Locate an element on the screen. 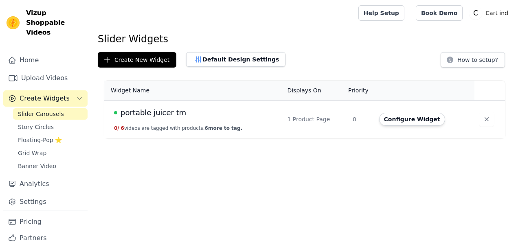 The image size is (518, 245). span: Banner Video is located at coordinates (37, 166).